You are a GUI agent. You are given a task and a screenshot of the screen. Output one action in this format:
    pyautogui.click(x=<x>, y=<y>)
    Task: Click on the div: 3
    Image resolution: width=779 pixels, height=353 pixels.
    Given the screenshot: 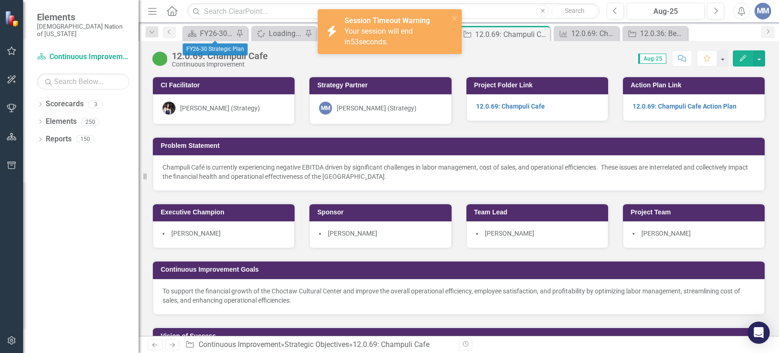 What is the action you would take?
    pyautogui.click(x=96, y=104)
    